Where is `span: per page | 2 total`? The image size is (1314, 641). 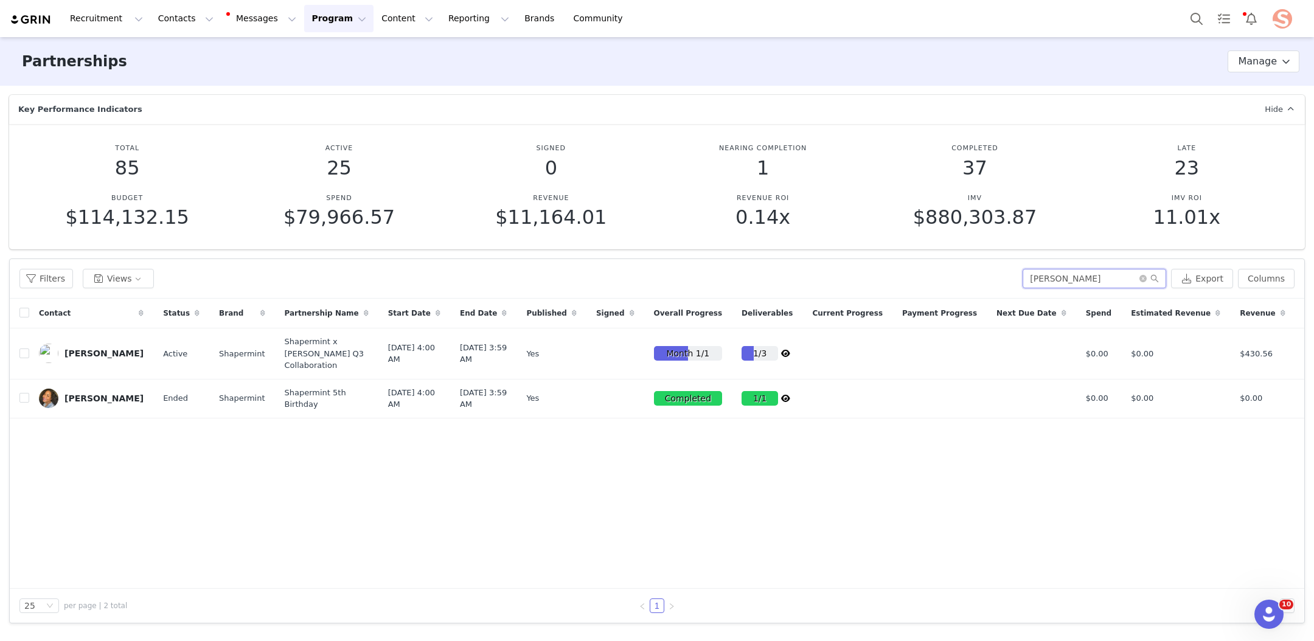
span: per page | 2 total is located at coordinates (95, 606).